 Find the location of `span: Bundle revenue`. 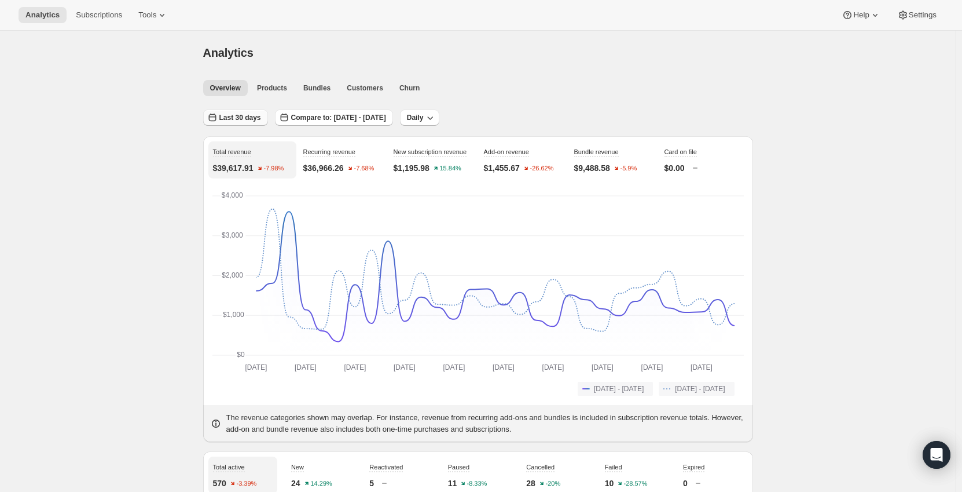

span: Bundle revenue is located at coordinates (596, 152).